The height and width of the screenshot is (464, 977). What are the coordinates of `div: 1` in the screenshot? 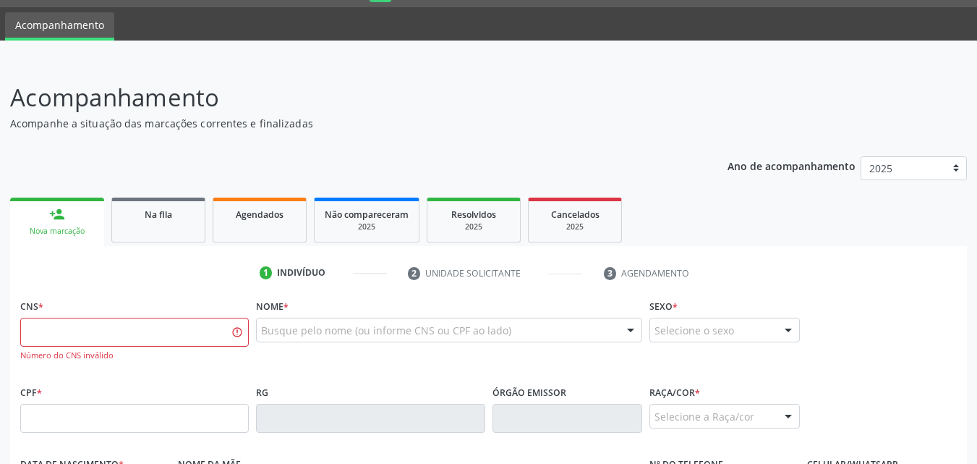 It's located at (266, 273).